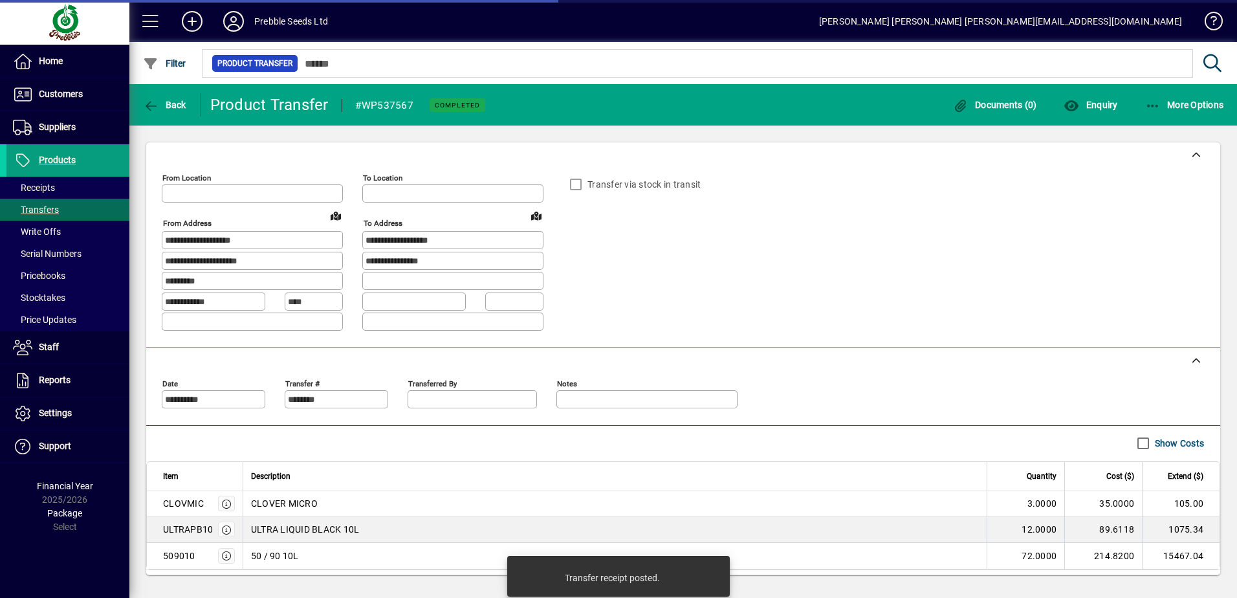  Describe the element at coordinates (1090, 105) in the screenshot. I see `button: Enquiry` at that location.